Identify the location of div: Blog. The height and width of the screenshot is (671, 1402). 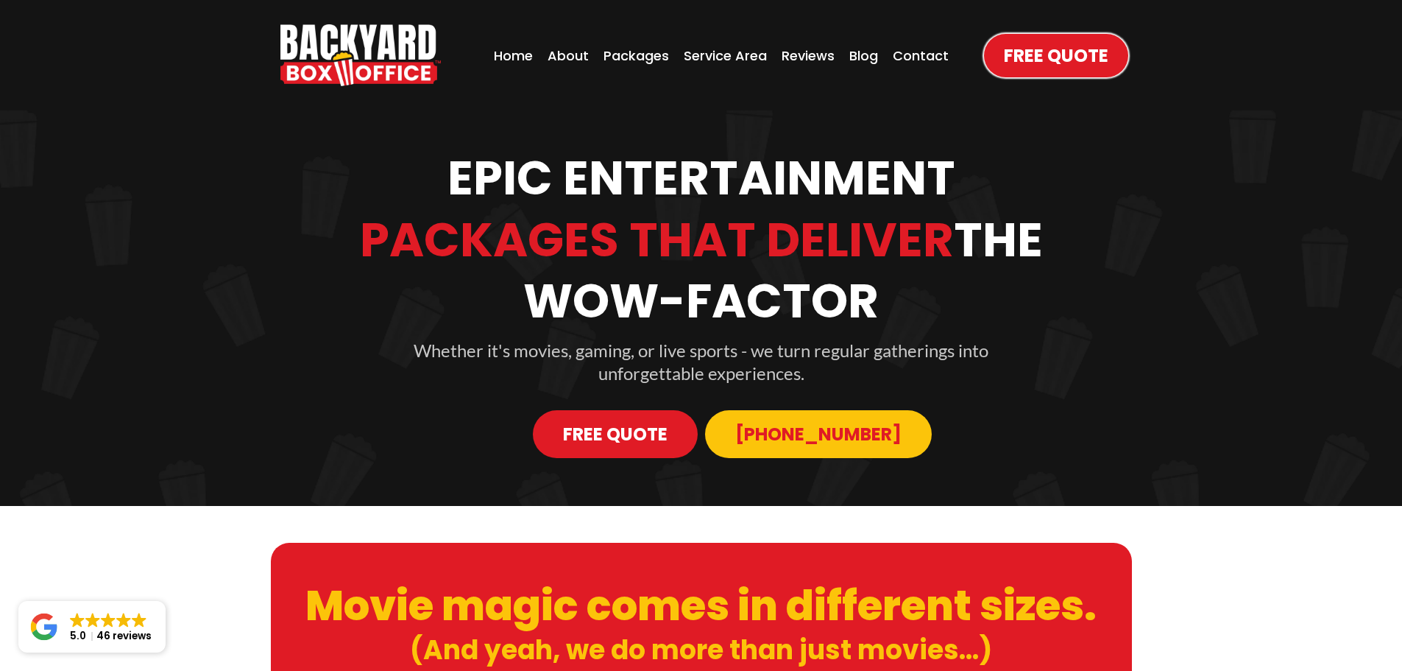
(863, 55).